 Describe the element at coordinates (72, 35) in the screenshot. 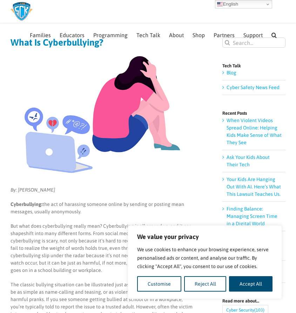

I see `span: Educators` at that location.